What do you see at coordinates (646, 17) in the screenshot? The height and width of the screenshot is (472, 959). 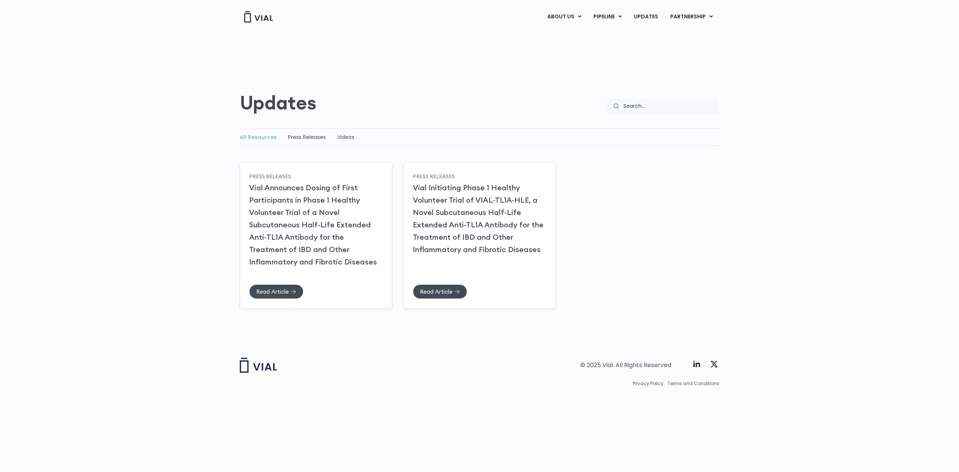 I see `a: UPDATES` at bounding box center [646, 17].